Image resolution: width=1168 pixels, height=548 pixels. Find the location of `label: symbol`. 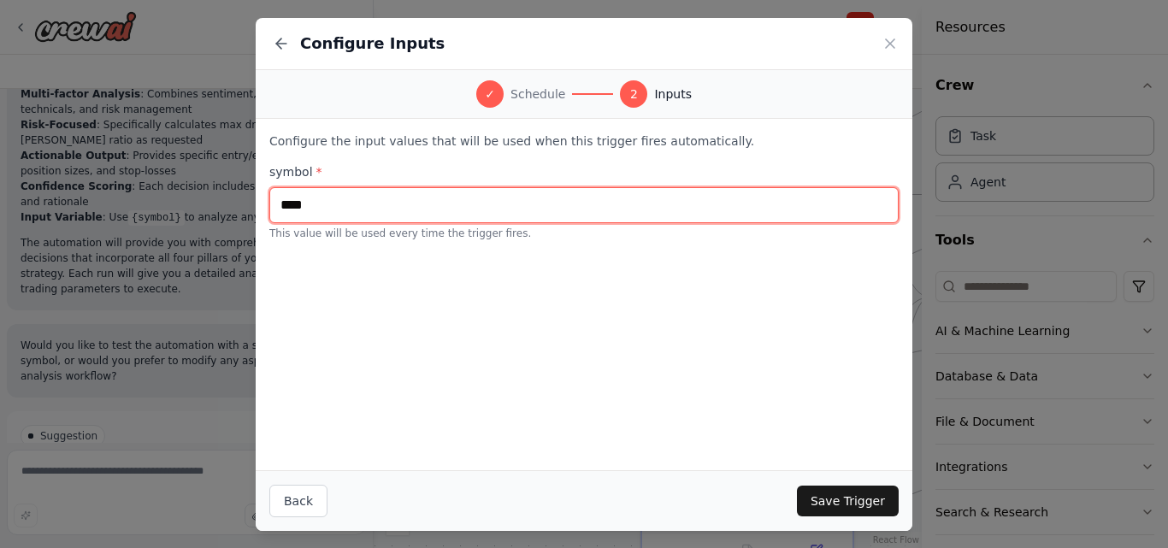

label: symbol is located at coordinates (584, 172).